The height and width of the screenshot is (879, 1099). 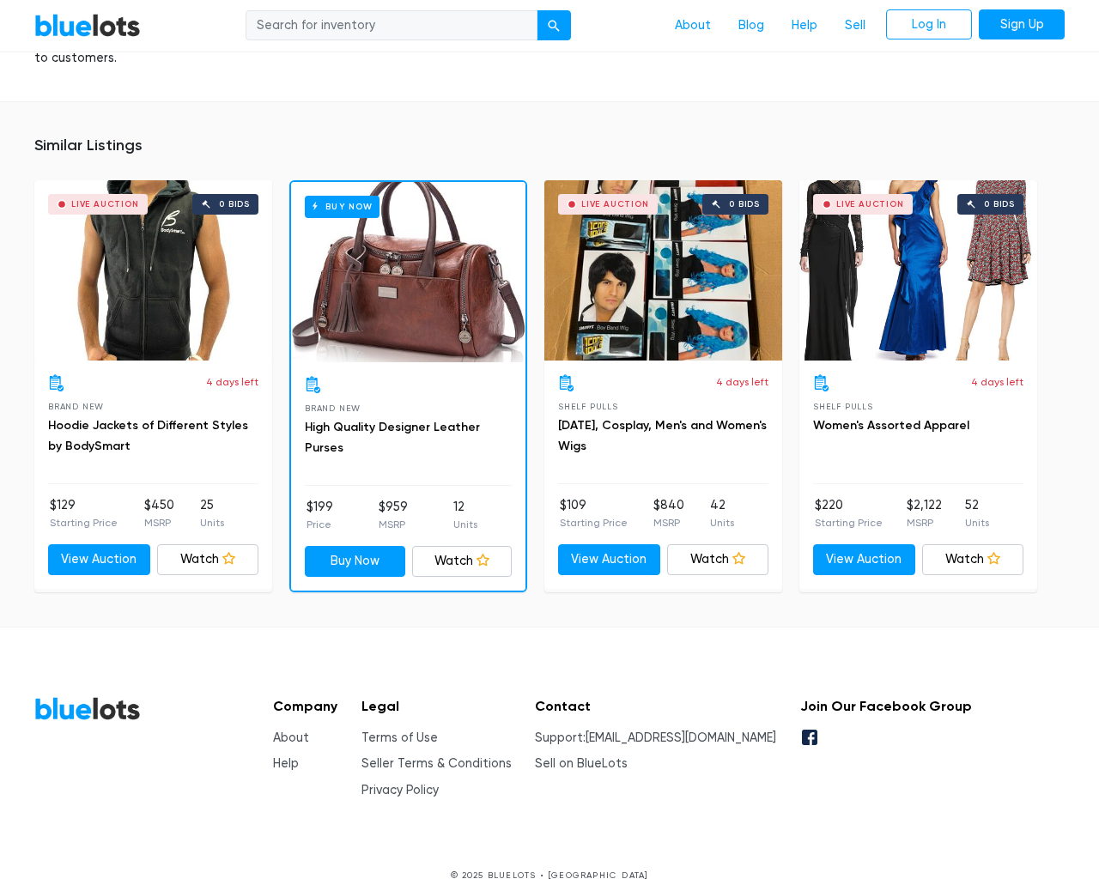 I want to click on a: Log In, so click(x=929, y=25).